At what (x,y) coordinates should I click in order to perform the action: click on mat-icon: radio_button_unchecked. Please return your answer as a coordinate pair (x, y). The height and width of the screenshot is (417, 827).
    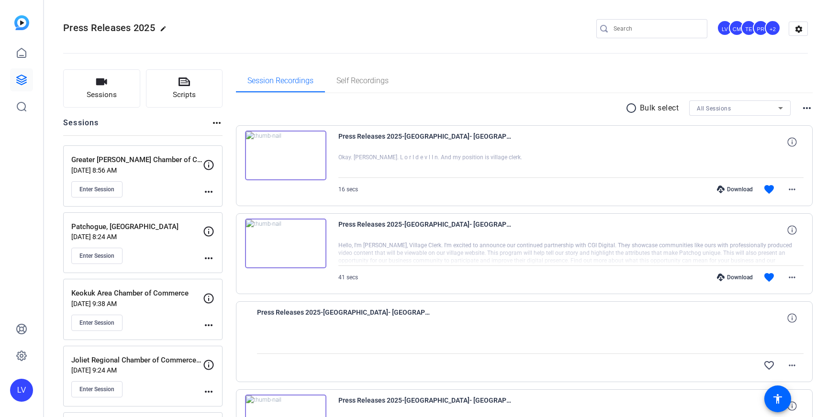
    Looking at the image, I should click on (633, 108).